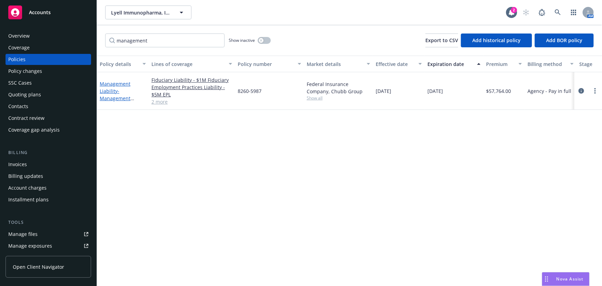  Describe the element at coordinates (551, 64) in the screenshot. I see `button: Billing method` at that location.